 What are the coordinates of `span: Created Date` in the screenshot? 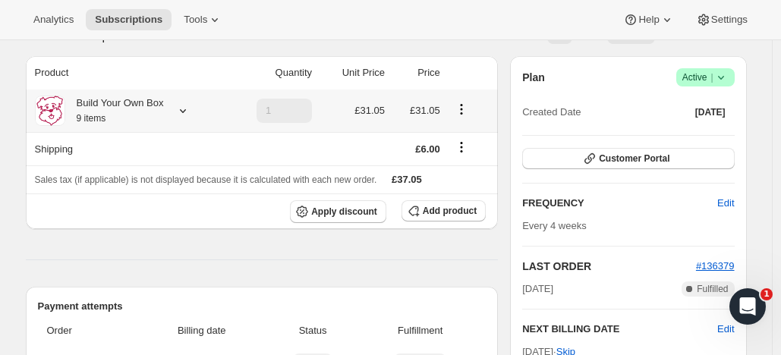 It's located at (551, 112).